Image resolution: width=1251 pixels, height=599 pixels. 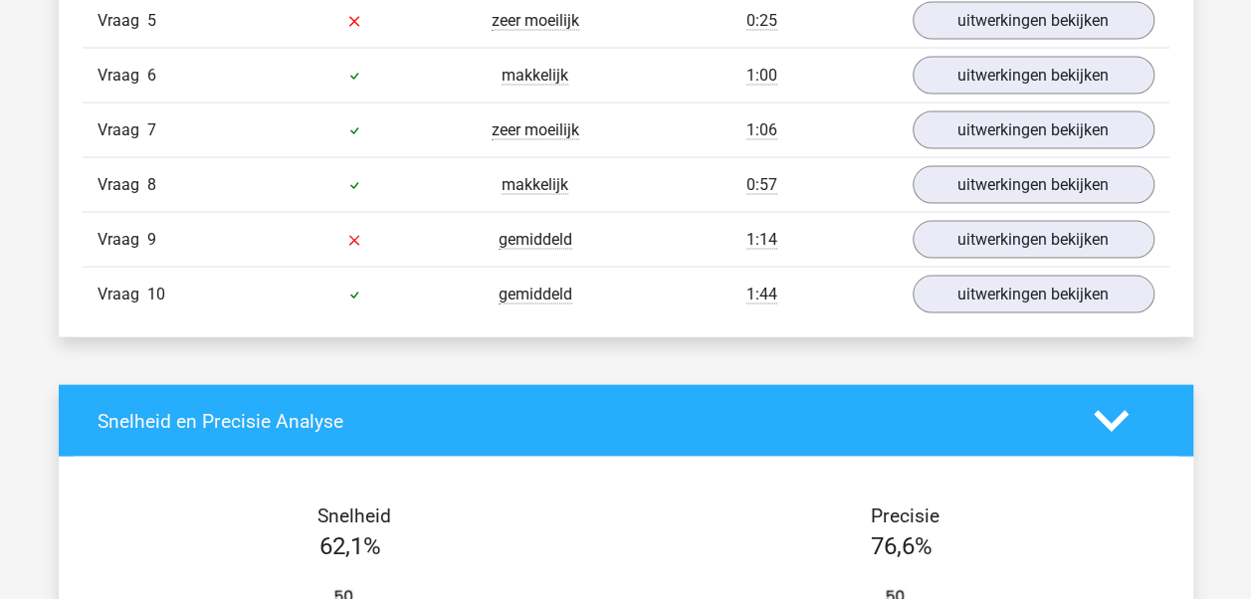 I want to click on span: 10, so click(x=156, y=294).